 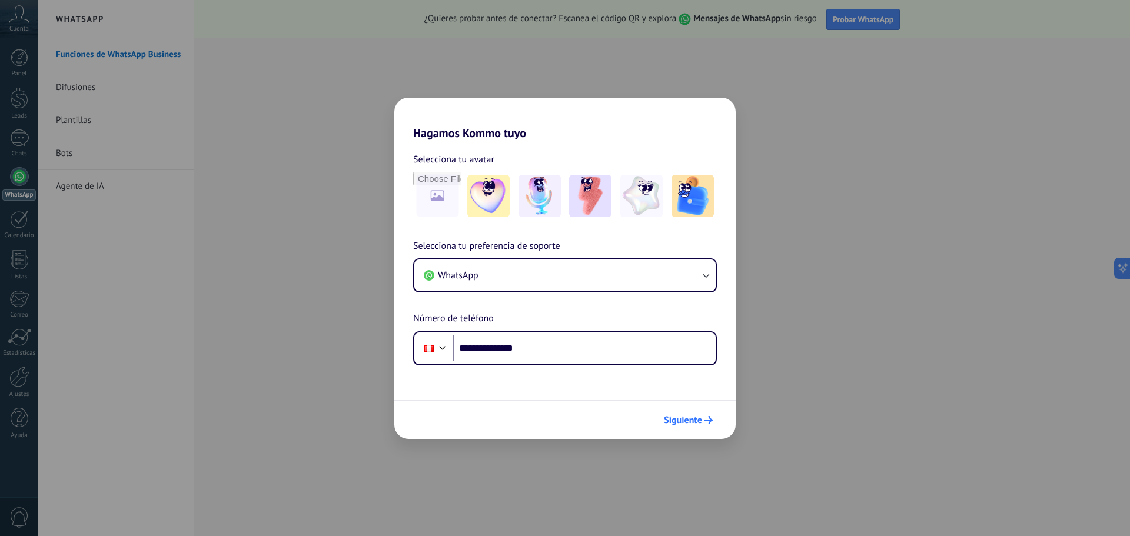 I want to click on button: WhatsApp, so click(x=565, y=275).